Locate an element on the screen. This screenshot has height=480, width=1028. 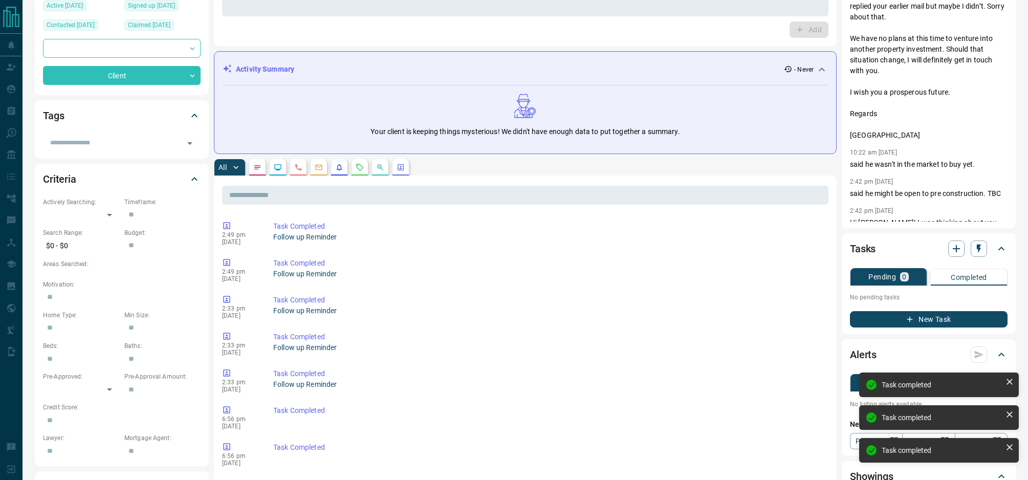
svg: Lead Browsing Activity is located at coordinates (278, 167).